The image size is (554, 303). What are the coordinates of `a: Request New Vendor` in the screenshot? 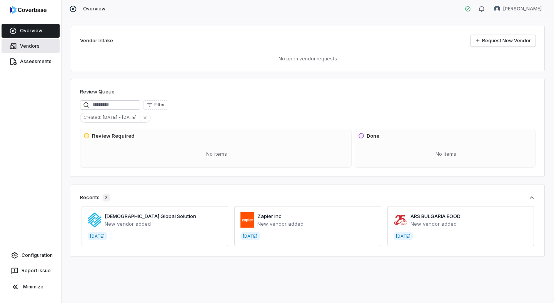 It's located at (502, 41).